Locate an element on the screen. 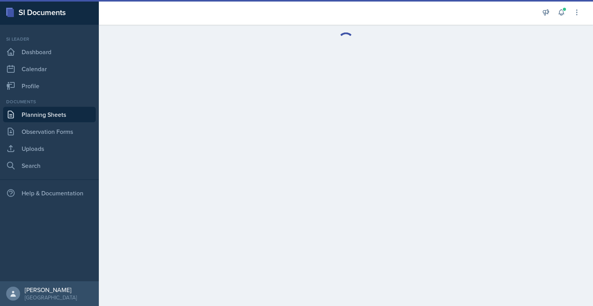 This screenshot has width=593, height=306. a: Observation Forms is located at coordinates (49, 131).